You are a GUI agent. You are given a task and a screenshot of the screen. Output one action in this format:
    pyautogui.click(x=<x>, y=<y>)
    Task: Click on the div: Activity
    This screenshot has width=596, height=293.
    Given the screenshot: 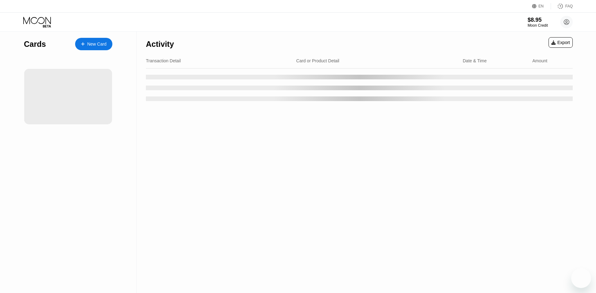 What is the action you would take?
    pyautogui.click(x=160, y=44)
    